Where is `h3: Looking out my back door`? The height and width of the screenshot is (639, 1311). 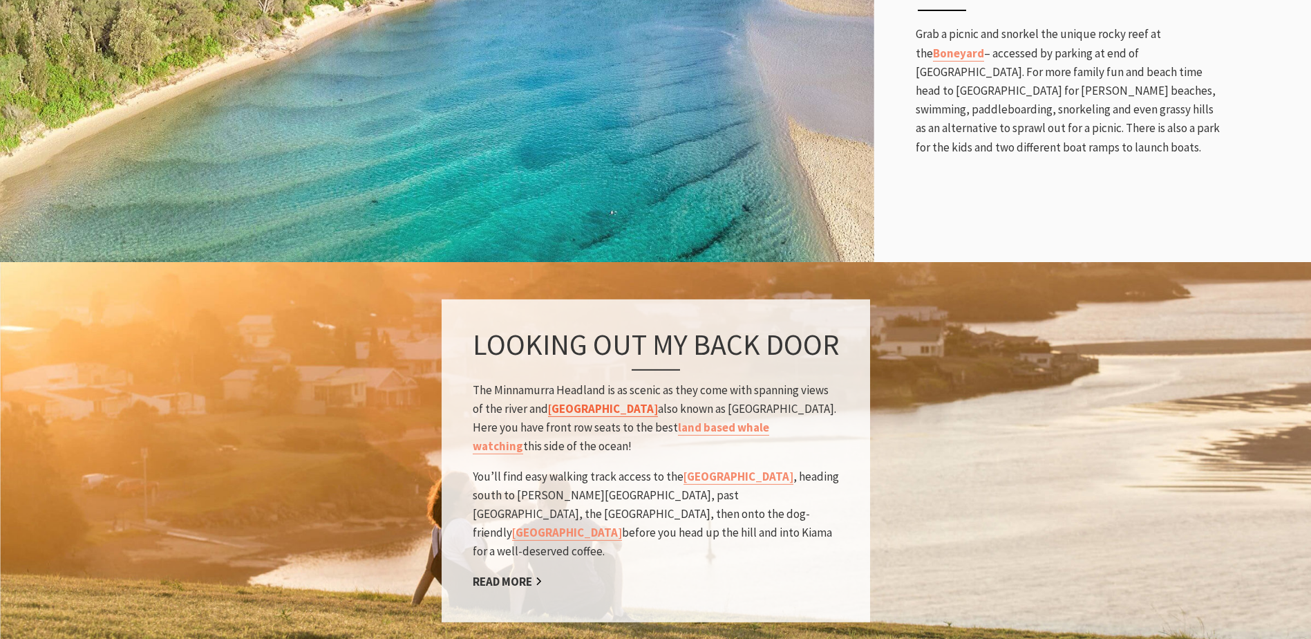 h3: Looking out my back door is located at coordinates (656, 348).